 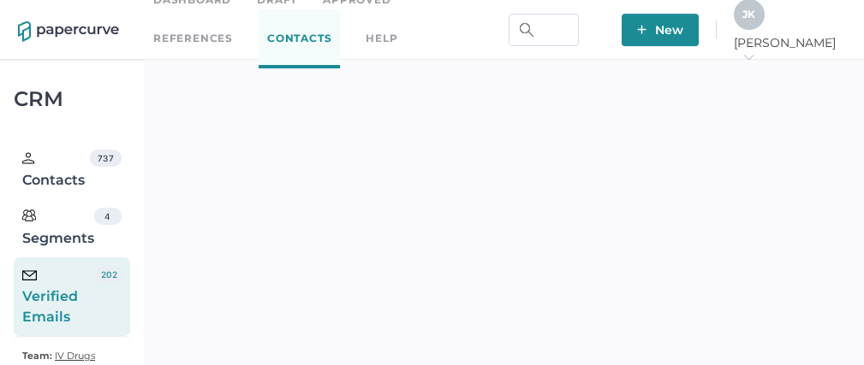 I want to click on span: J K, so click(x=748, y=14).